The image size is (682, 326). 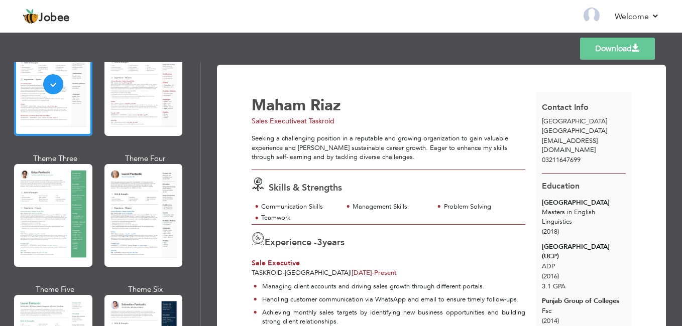 What do you see at coordinates (305, 188) in the screenshot?
I see `span: Skills & Strengths` at bounding box center [305, 188].